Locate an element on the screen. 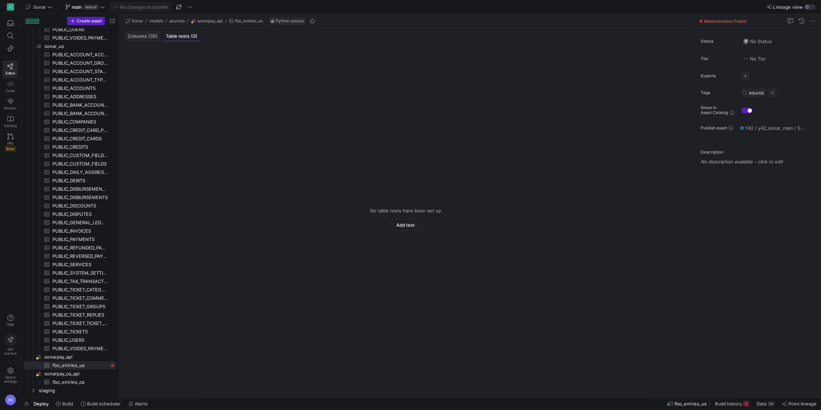 Image resolution: width=821 pixels, height=410 pixels. span: Build scheduler is located at coordinates (104, 404).